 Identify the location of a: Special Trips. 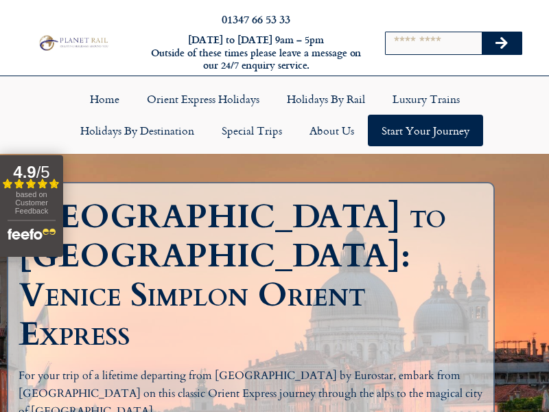
(252, 130).